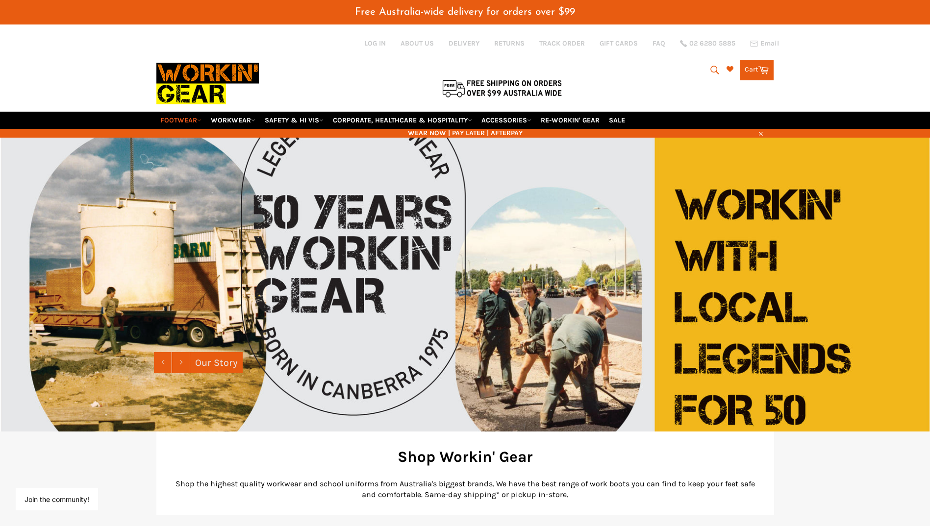 The width and height of the screenshot is (930, 526). Describe the element at coordinates (756, 70) in the screenshot. I see `a: Cart` at that location.